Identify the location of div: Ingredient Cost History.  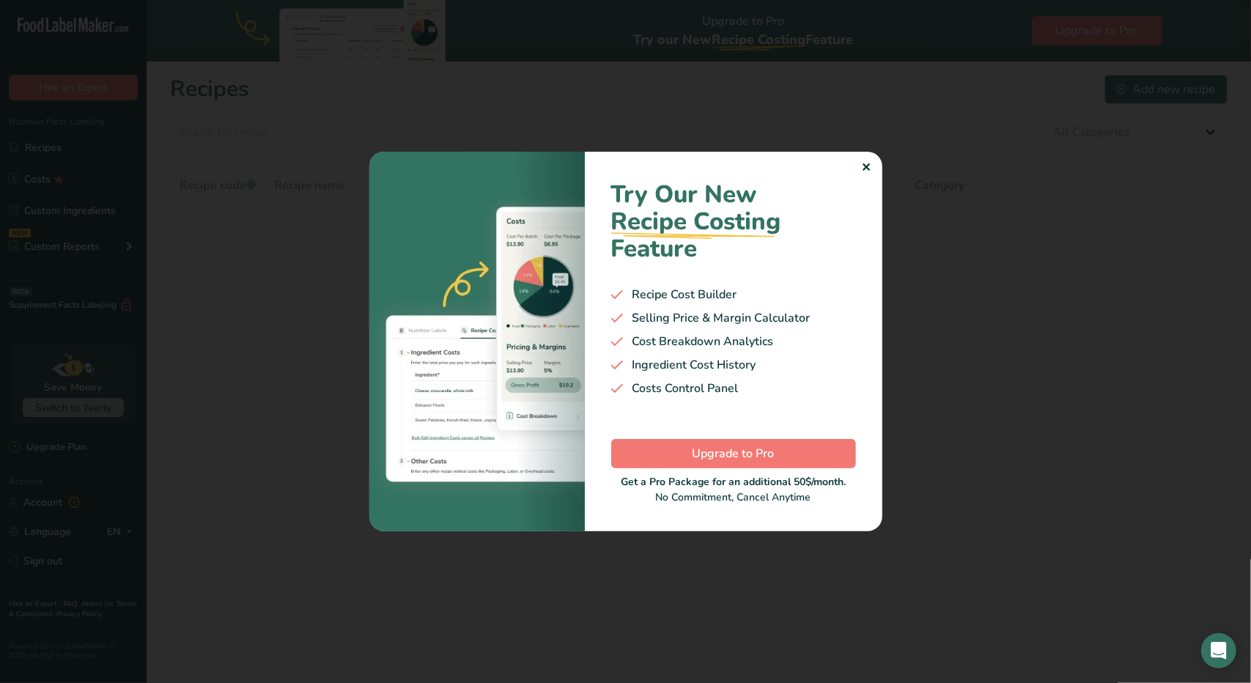
(733, 365).